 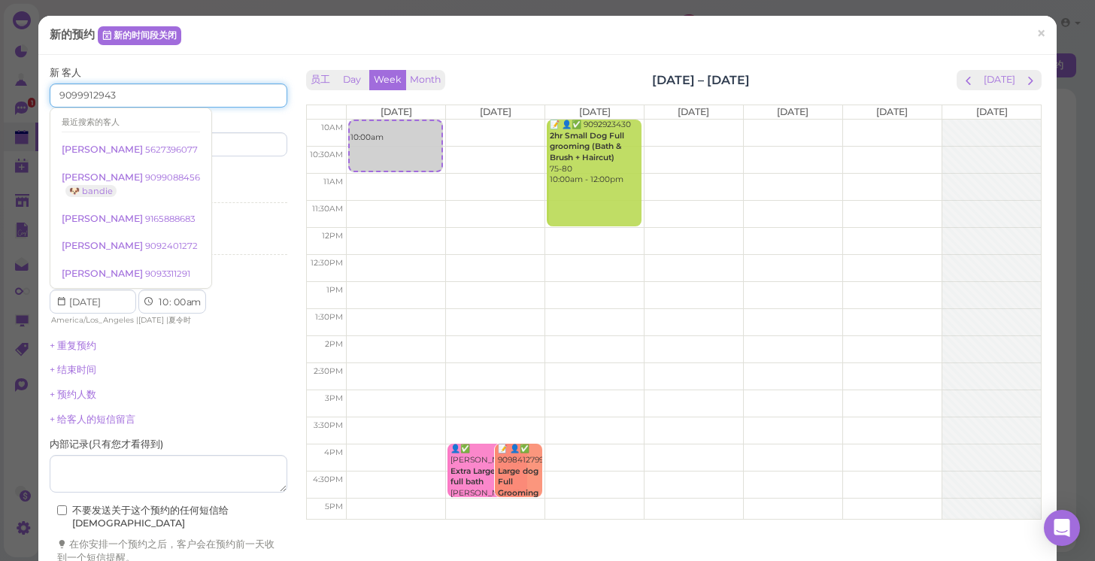 What do you see at coordinates (334, 398) in the screenshot?
I see `span: 3pm` at bounding box center [334, 398].